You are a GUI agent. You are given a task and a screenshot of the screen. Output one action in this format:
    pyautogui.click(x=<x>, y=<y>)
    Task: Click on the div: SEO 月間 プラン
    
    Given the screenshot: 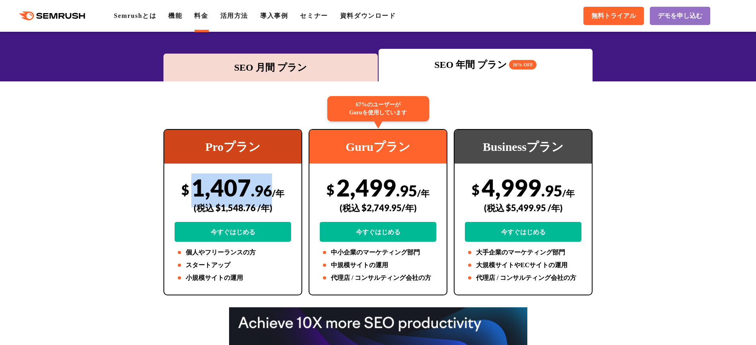 What is the action you would take?
    pyautogui.click(x=270, y=68)
    